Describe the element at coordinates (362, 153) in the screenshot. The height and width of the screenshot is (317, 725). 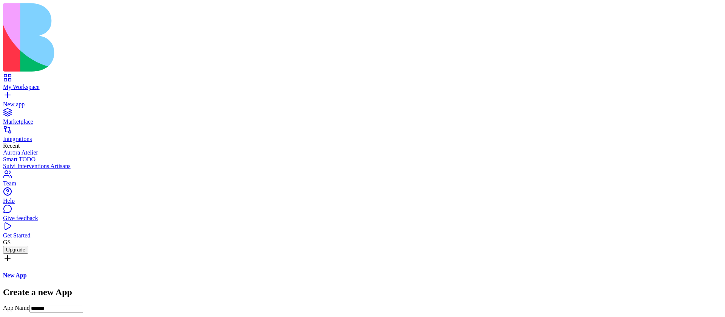
I see `a: Aurora Atelier` at that location.